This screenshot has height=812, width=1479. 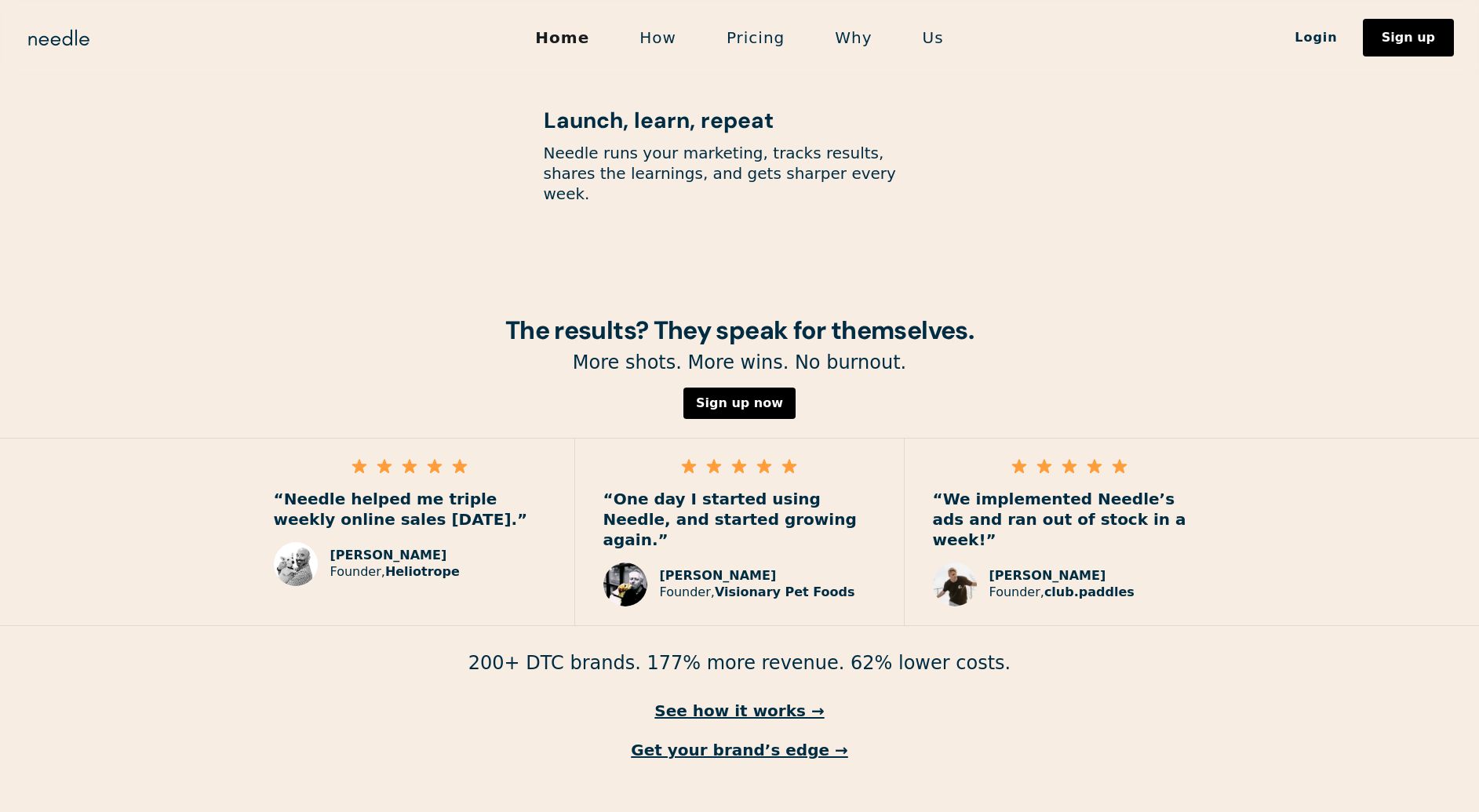 What do you see at coordinates (1316, 38) in the screenshot?
I see `a: Login` at bounding box center [1316, 38].